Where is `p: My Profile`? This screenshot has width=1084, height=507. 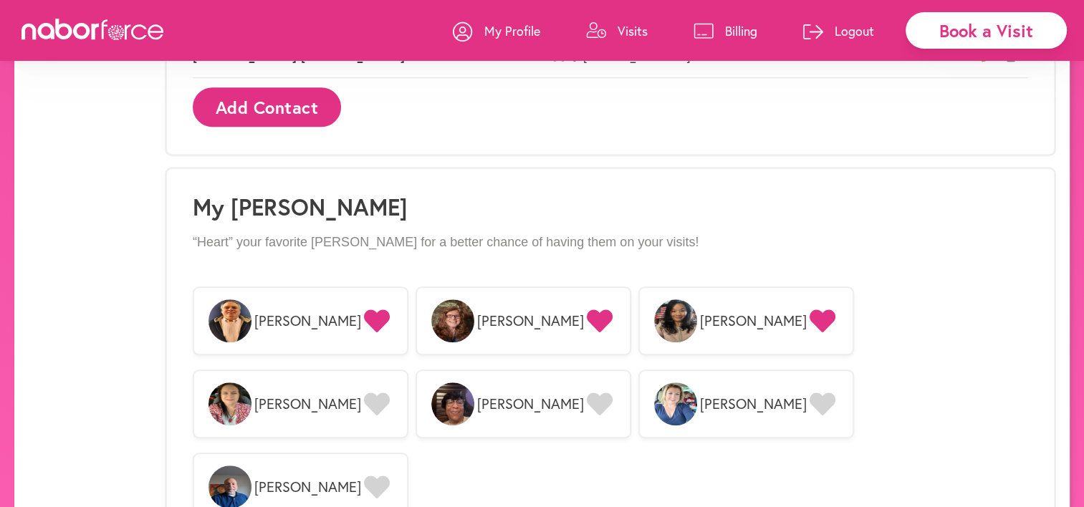 p: My Profile is located at coordinates (512, 31).